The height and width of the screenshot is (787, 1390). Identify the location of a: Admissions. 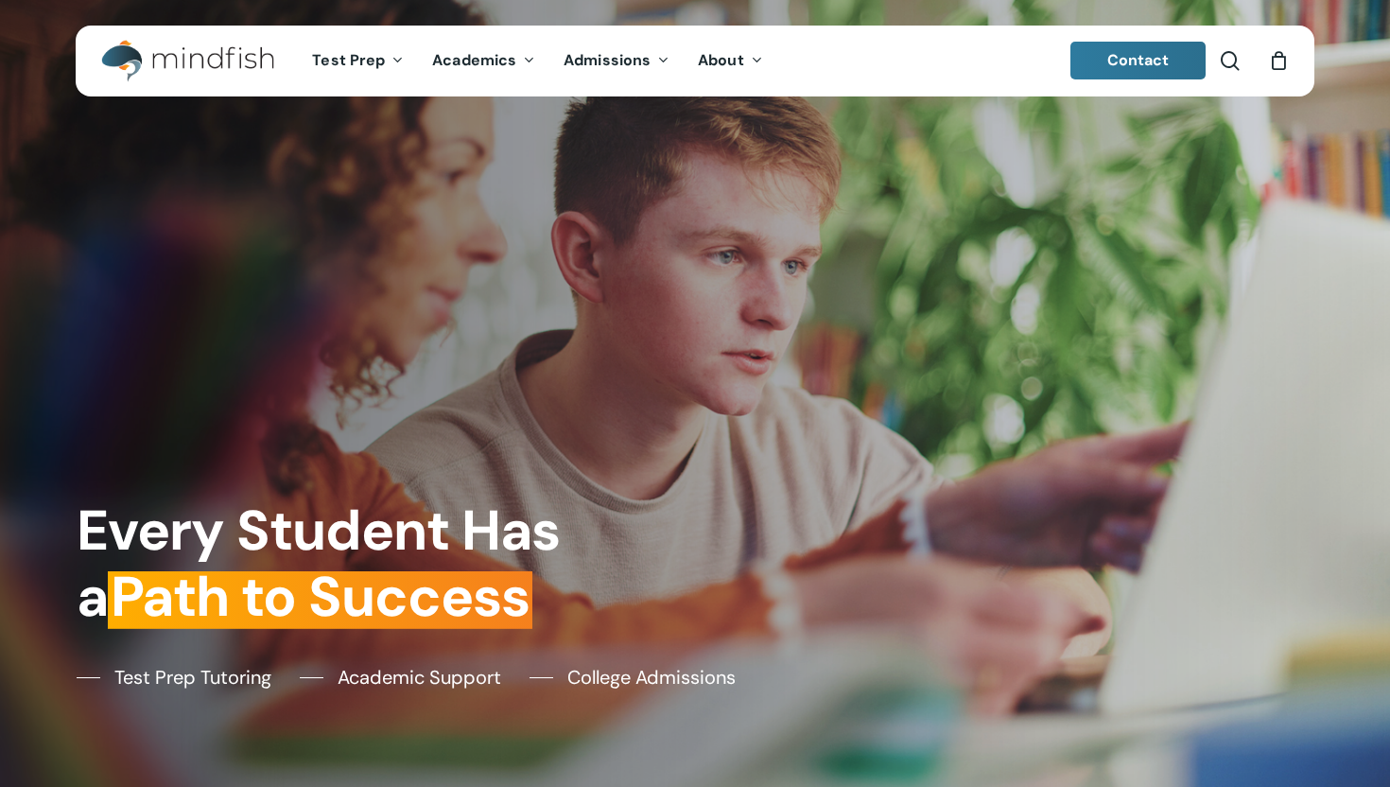
(616, 61).